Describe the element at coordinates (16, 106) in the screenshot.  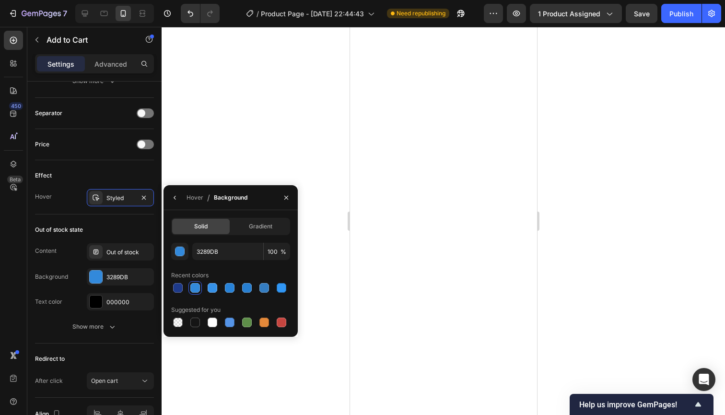
I see `div: 450` at that location.